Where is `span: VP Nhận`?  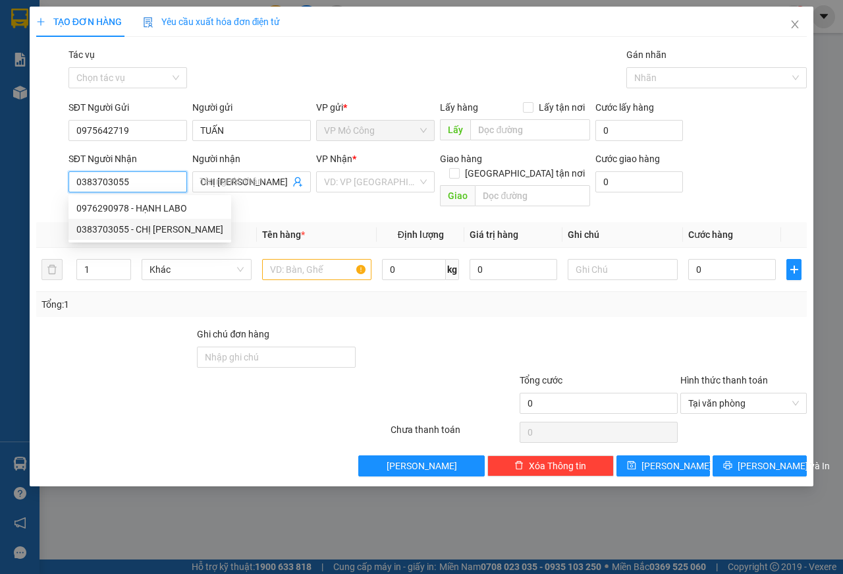 span: VP Nhận is located at coordinates (334, 159).